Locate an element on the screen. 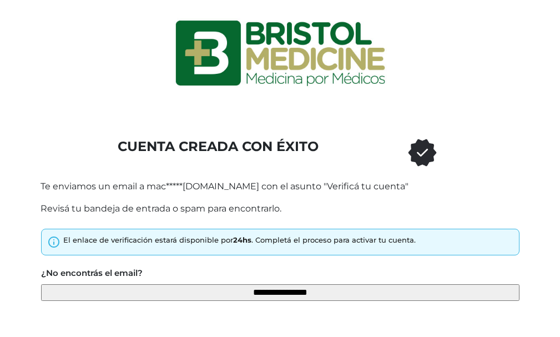  h1: CUENTA CREADA CON ÉXITO is located at coordinates (218, 146).